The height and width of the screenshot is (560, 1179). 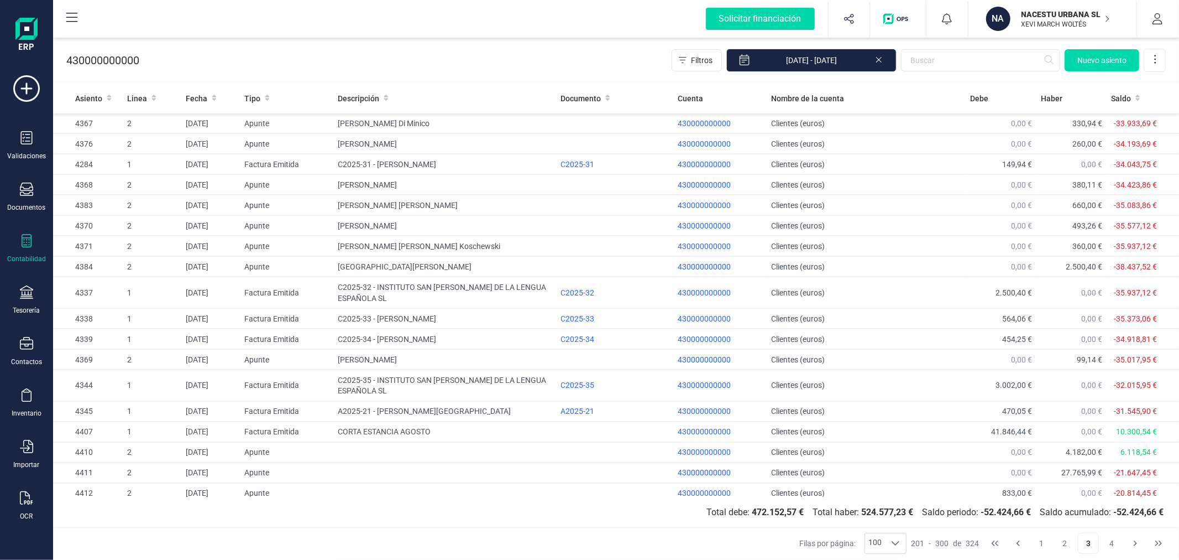 What do you see at coordinates (88, 292) in the screenshot?
I see `td: 4337` at bounding box center [88, 292].